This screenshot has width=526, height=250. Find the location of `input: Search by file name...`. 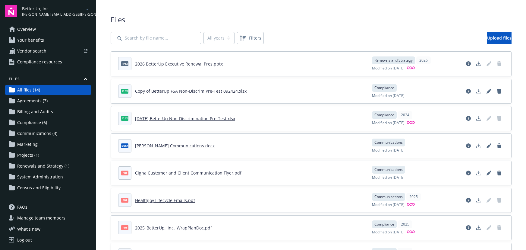

input: Search by file name... is located at coordinates (156, 38).